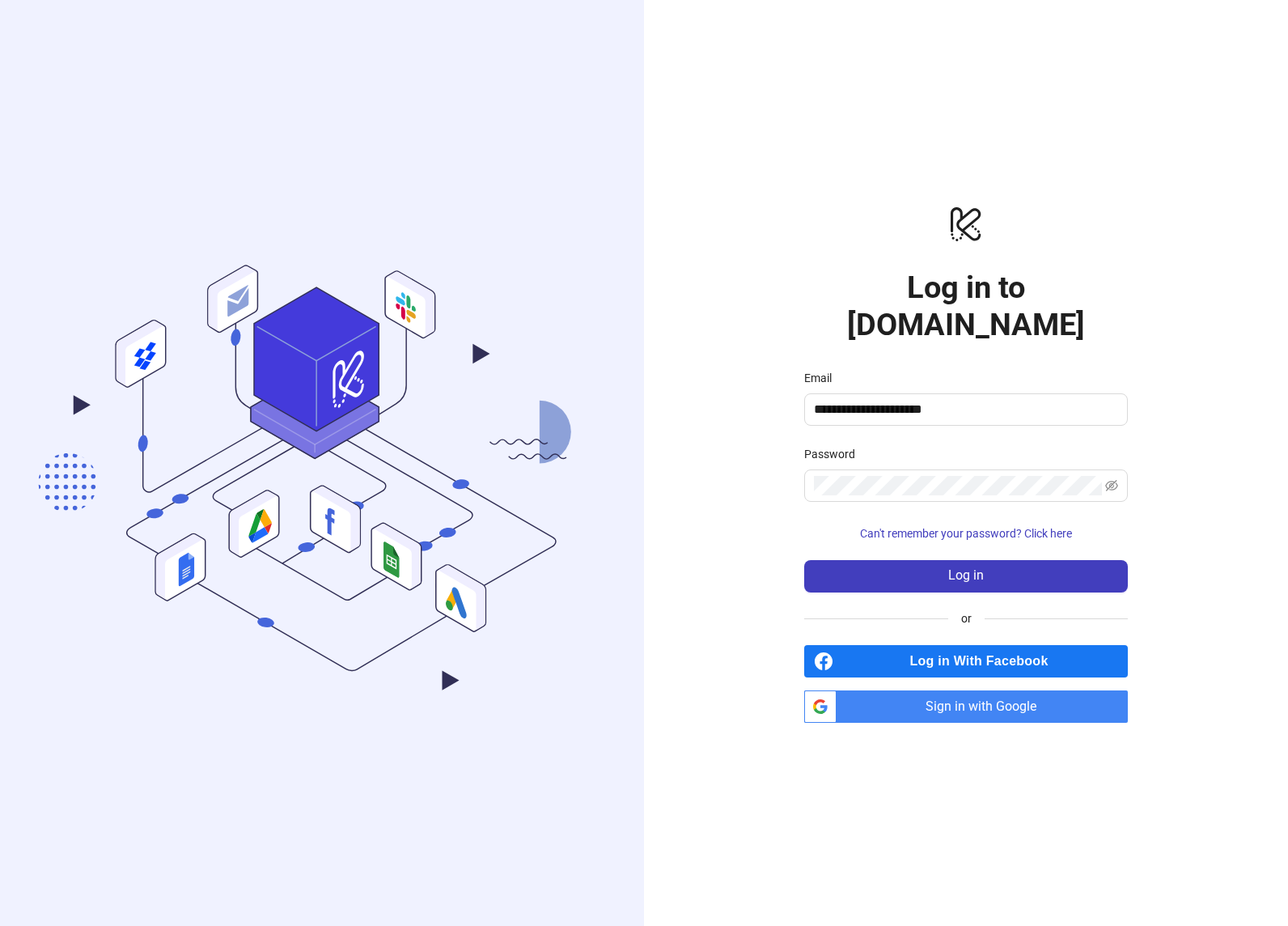 The image size is (1288, 926). Describe the element at coordinates (966, 619) in the screenshot. I see `span: or` at that location.